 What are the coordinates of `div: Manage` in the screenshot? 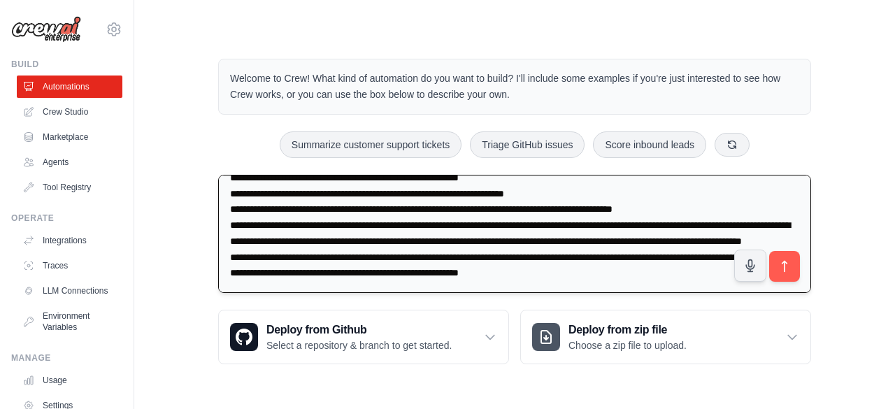 It's located at (66, 358).